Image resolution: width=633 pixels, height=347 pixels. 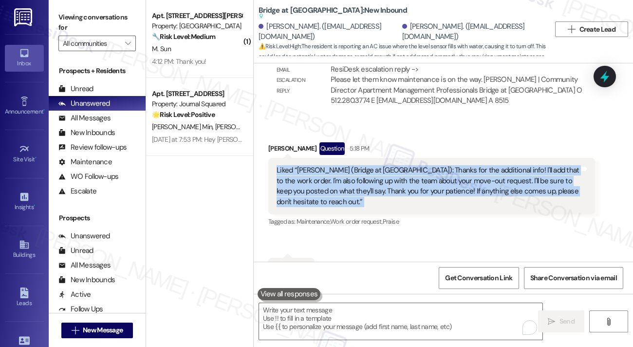 I want to click on div: Active, so click(x=74, y=294).